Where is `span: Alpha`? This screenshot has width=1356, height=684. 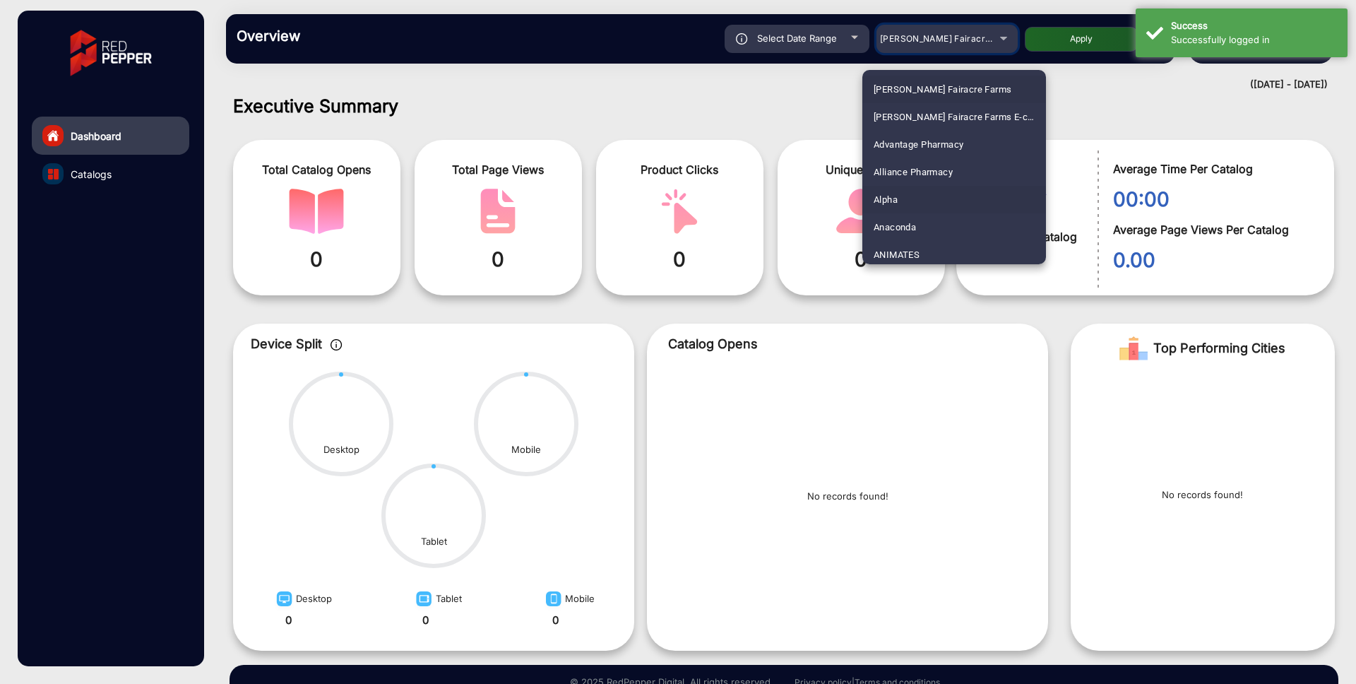 span: Alpha is located at coordinates (885, 199).